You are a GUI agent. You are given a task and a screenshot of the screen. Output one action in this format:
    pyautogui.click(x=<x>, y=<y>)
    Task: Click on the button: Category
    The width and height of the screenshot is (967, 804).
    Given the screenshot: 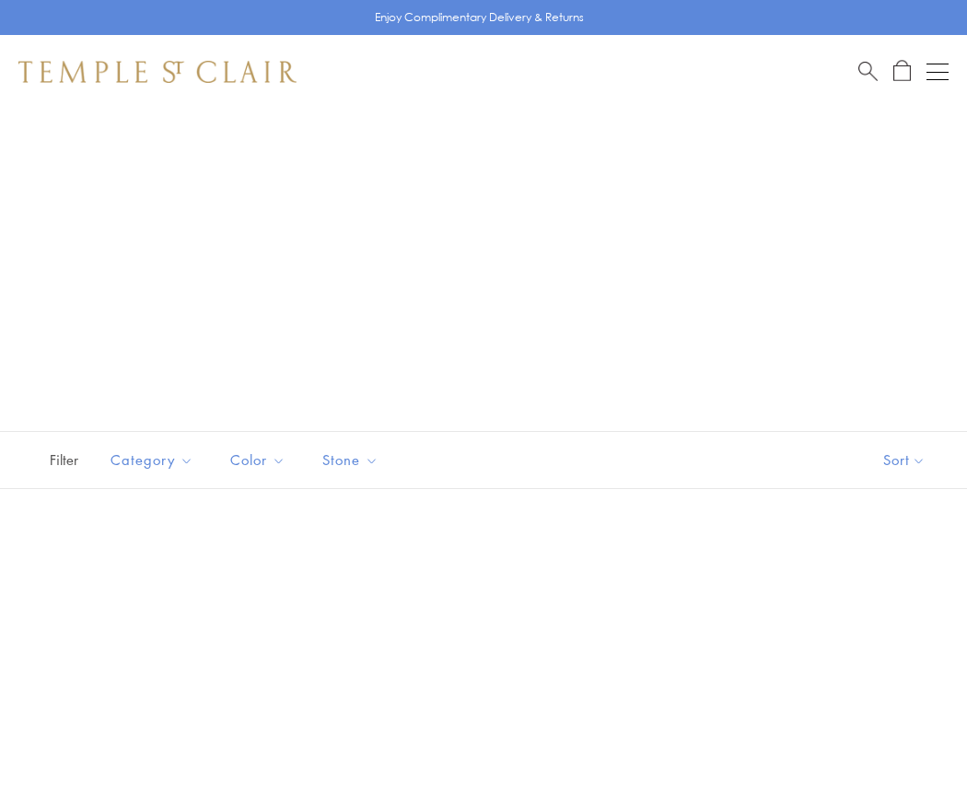 What is the action you would take?
    pyautogui.click(x=152, y=459)
    